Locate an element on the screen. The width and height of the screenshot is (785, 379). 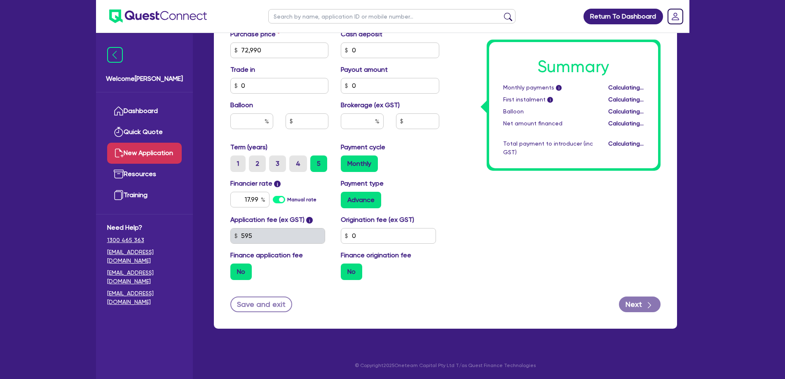
label: Brokerage (ex GST) is located at coordinates (370, 105).